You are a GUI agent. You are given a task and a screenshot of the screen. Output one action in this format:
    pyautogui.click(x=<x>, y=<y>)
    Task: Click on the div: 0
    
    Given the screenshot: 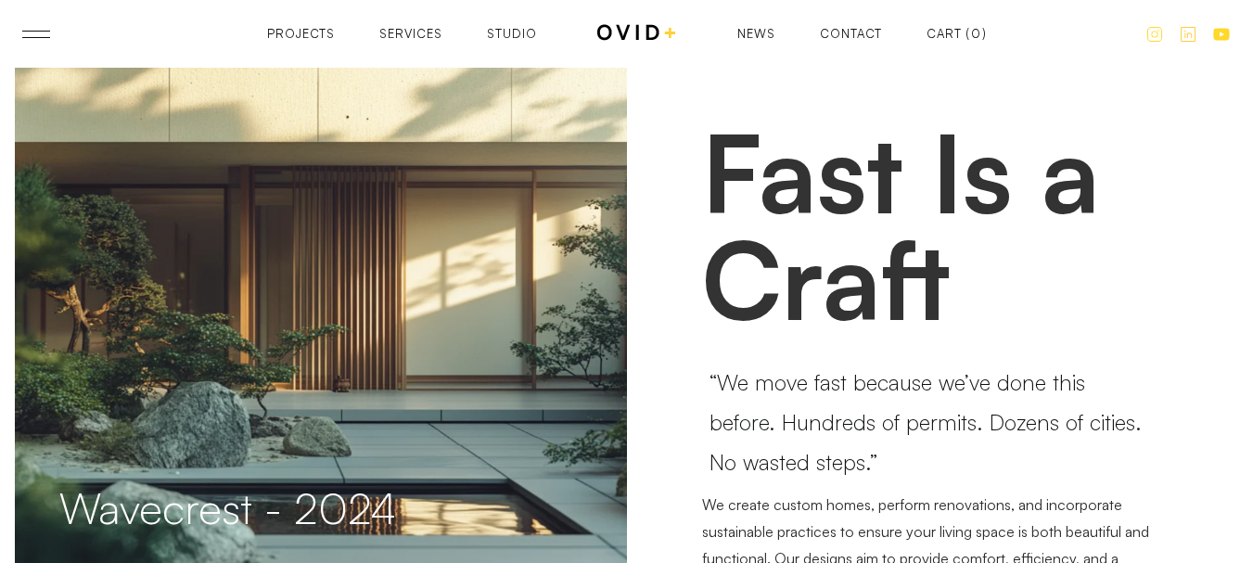 What is the action you would take?
    pyautogui.click(x=976, y=33)
    